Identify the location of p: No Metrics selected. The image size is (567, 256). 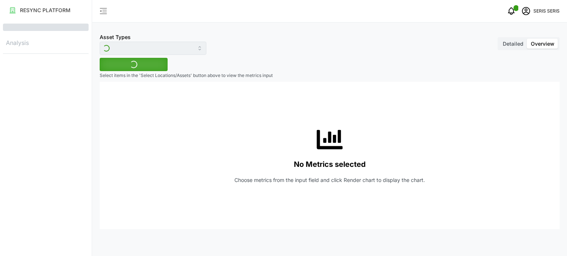
(330, 165).